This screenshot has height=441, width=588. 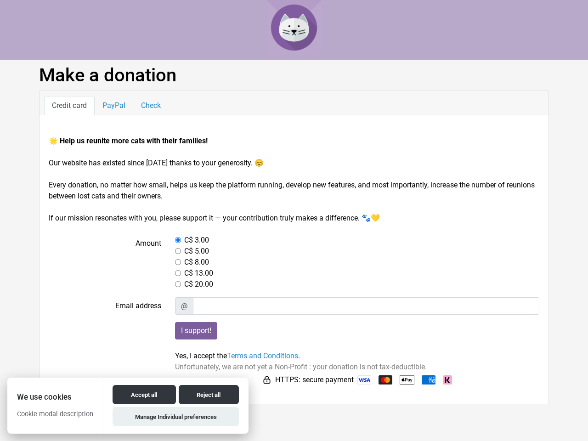 I want to click on img: HTTPS: secure payment, so click(x=267, y=380).